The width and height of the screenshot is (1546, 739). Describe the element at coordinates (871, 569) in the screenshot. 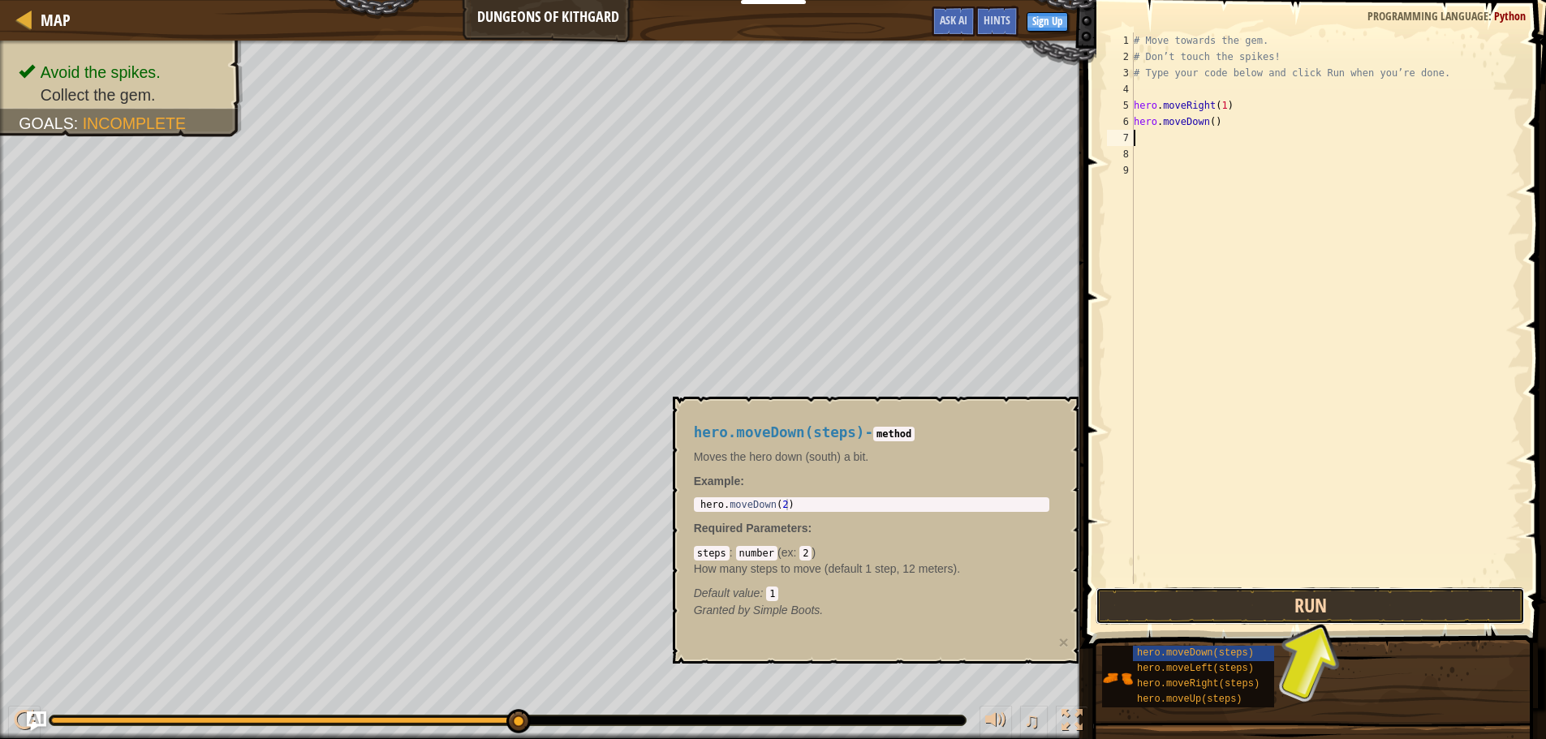

I see `p: How many steps to move (default 1 step, 12 meters).` at that location.